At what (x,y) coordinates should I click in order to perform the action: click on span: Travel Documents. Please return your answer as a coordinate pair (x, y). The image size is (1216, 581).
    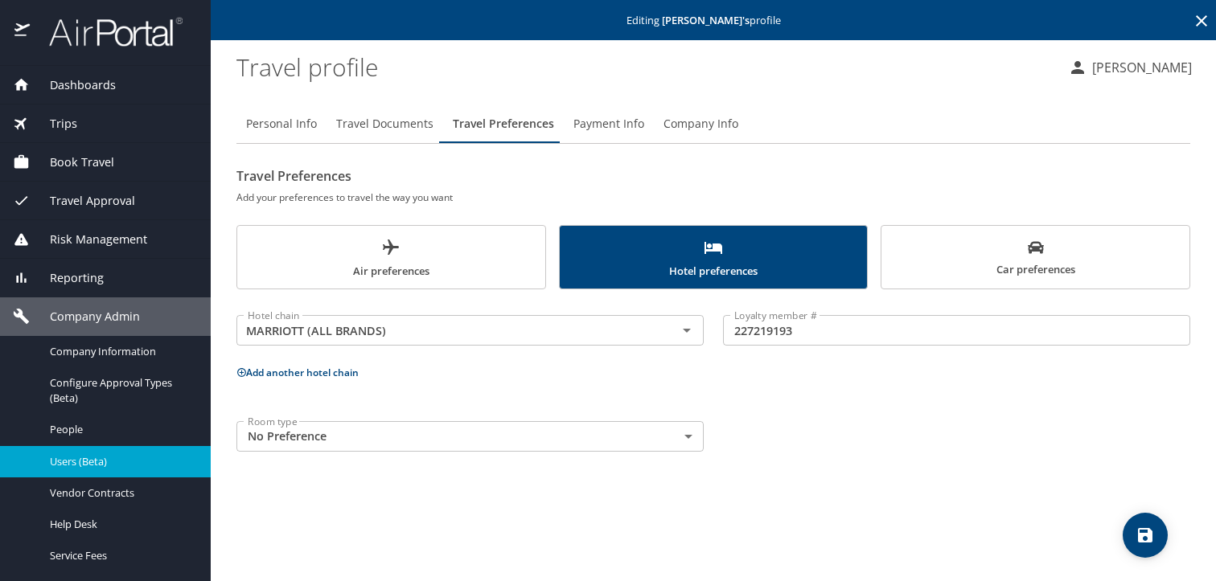
    Looking at the image, I should click on (384, 124).